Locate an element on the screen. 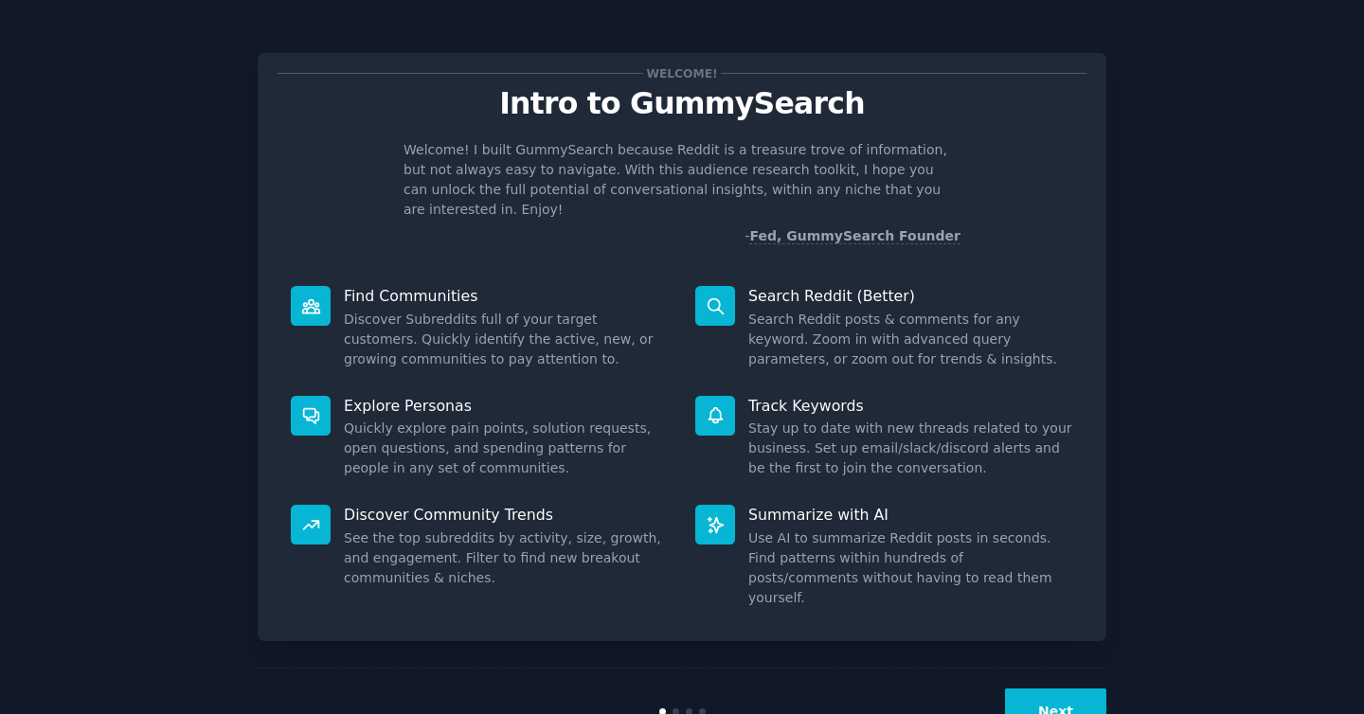 Image resolution: width=1364 pixels, height=714 pixels. dd: Use AI to summarize Reddit posts in seconds. Find patterns within hundreds of posts/comments with... is located at coordinates (910, 568).